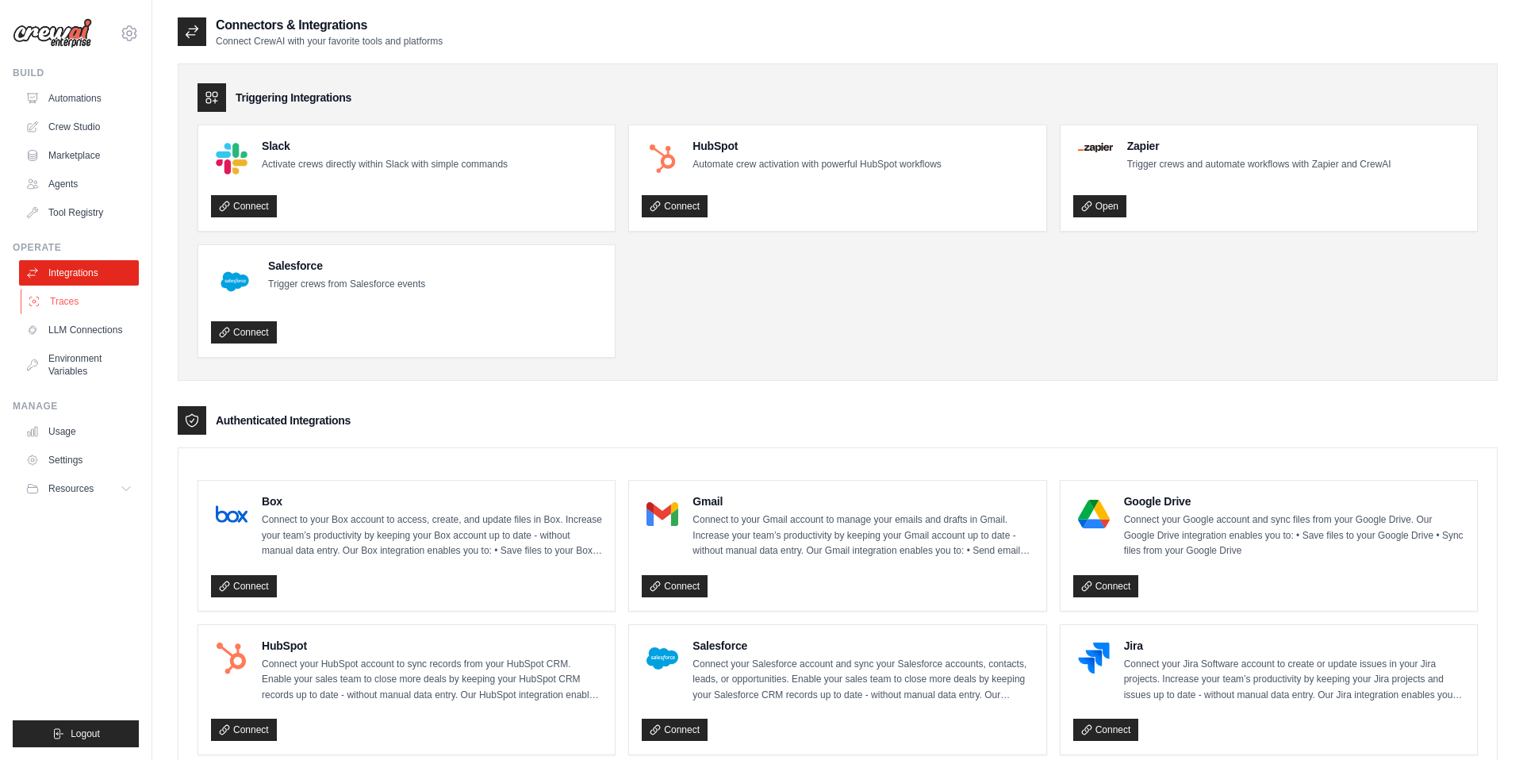 The width and height of the screenshot is (1523, 760). Describe the element at coordinates (816, 165) in the screenshot. I see `p: Automate crew activation with powerful HubSpot workflows` at that location.